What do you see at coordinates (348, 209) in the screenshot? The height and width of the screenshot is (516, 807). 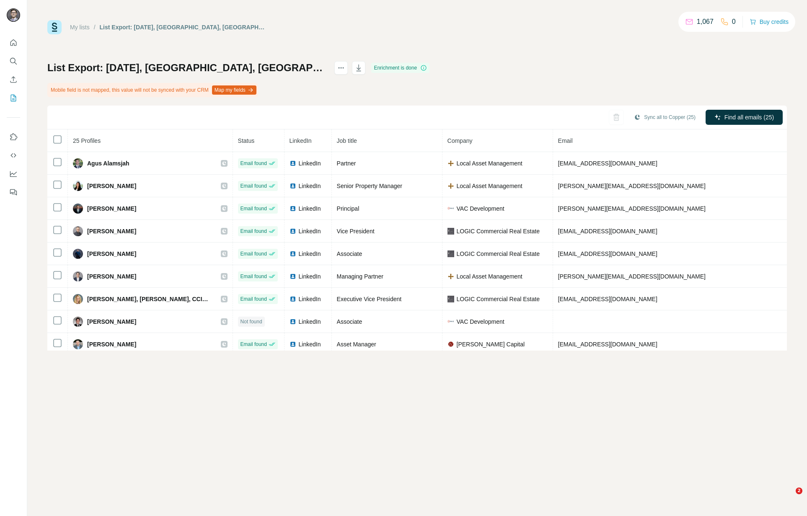 I see `span: Principal` at bounding box center [348, 209].